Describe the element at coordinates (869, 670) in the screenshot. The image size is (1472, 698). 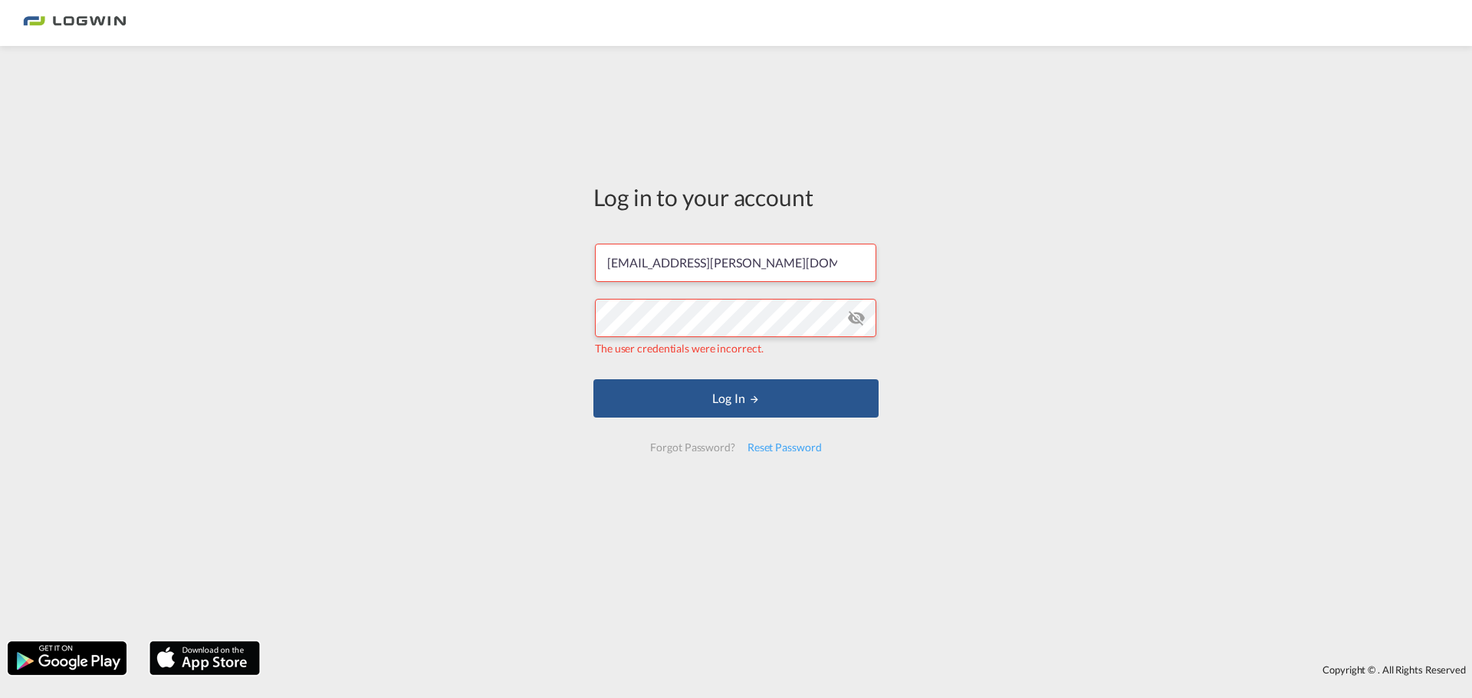
I see `div: Copyright © . All Rights Reserved` at that location.